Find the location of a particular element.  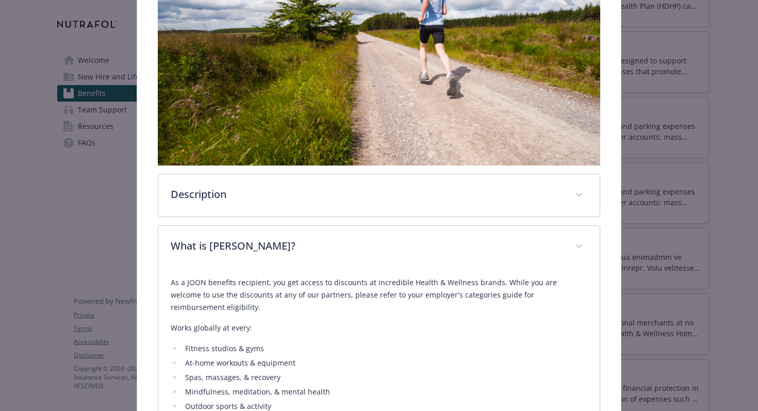

p: As a JOON benefits recipient, you get access to discounts at incredible Health & Wellness brands.... is located at coordinates (379, 295).